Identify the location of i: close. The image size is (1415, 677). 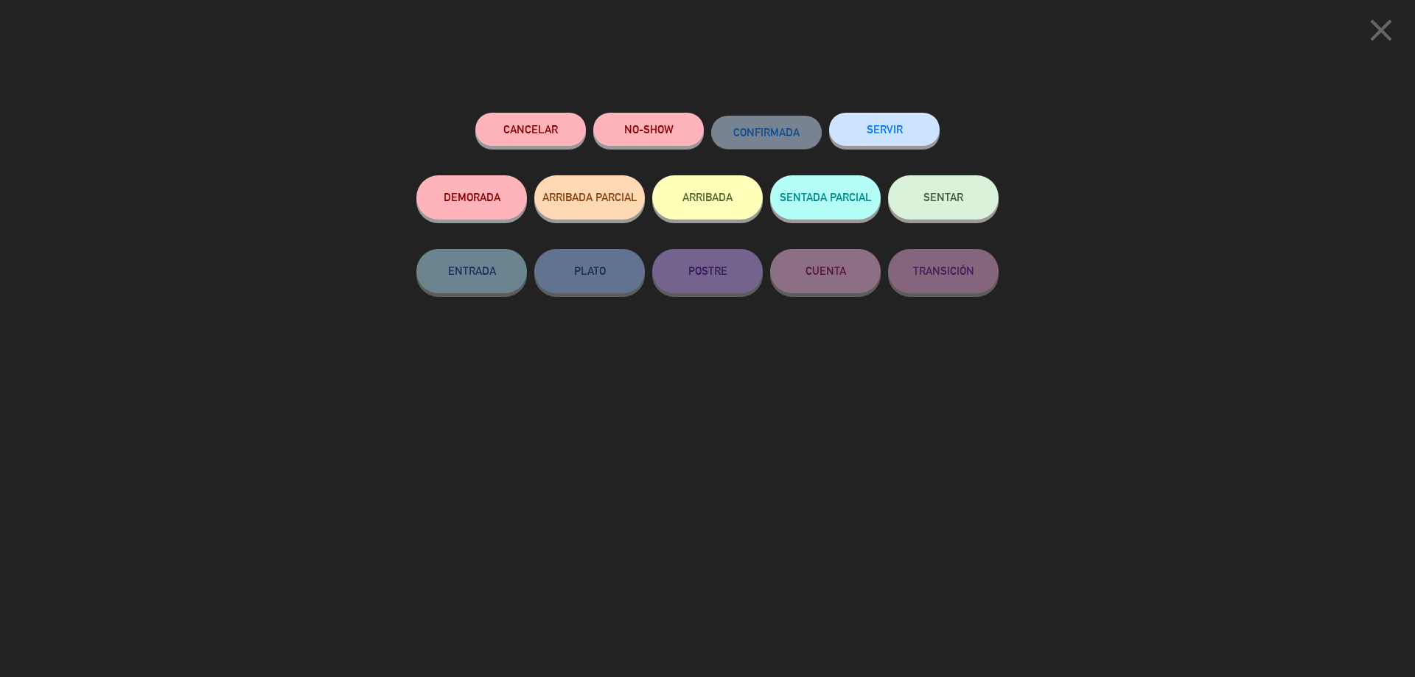
(1381, 30).